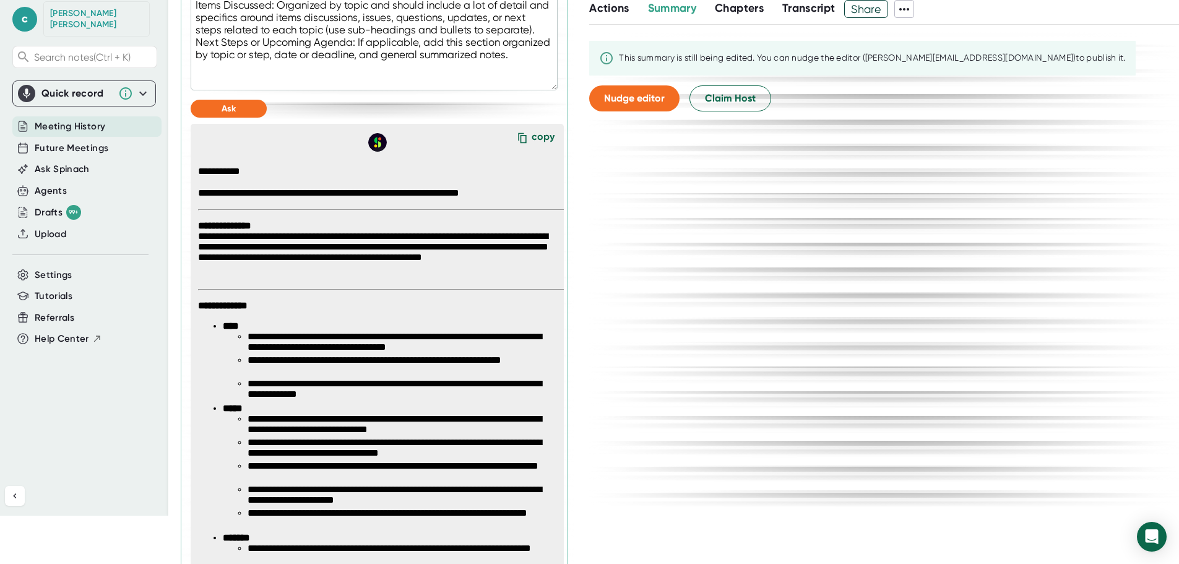 The image size is (1179, 564). Describe the element at coordinates (70, 126) in the screenshot. I see `button: Meeting History` at that location.